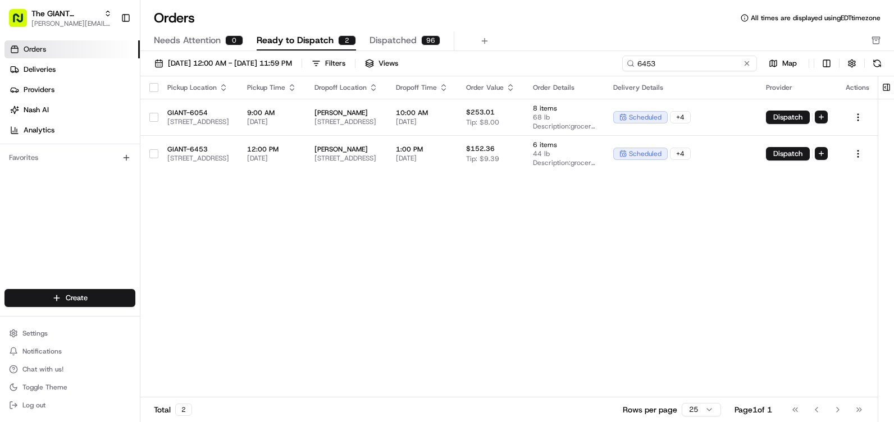  What do you see at coordinates (422, 113) in the screenshot?
I see `span: 10:00 AM` at bounding box center [422, 113].